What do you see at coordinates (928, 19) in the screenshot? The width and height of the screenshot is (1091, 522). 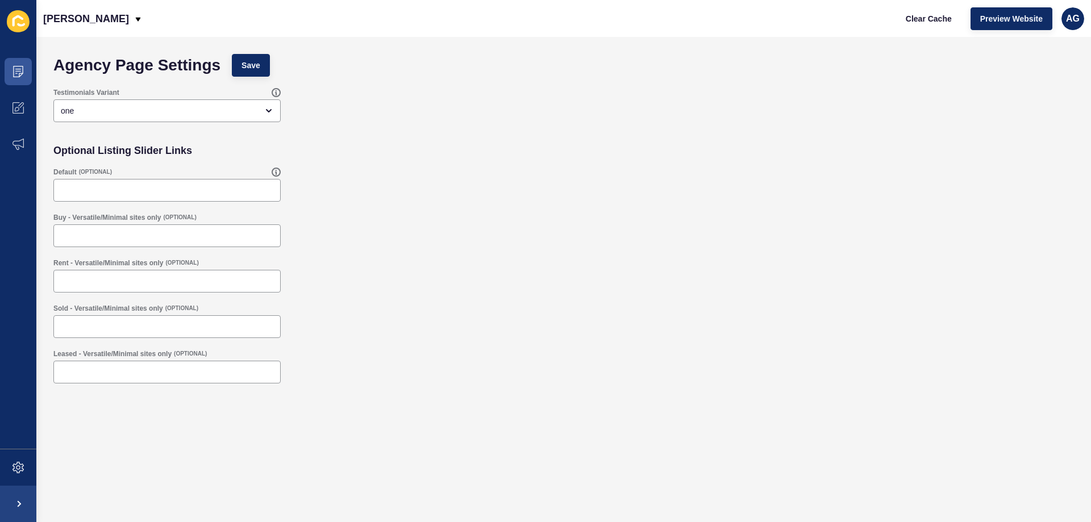 I see `span: Clear Cache` at bounding box center [928, 19].